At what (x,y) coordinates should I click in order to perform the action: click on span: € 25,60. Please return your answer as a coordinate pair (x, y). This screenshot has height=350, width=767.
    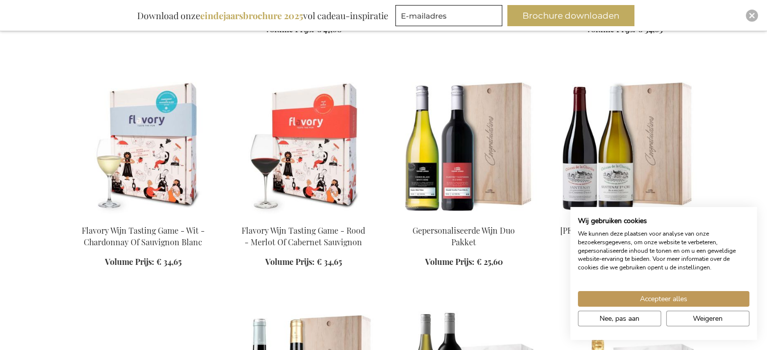
    Looking at the image, I should click on (490, 262).